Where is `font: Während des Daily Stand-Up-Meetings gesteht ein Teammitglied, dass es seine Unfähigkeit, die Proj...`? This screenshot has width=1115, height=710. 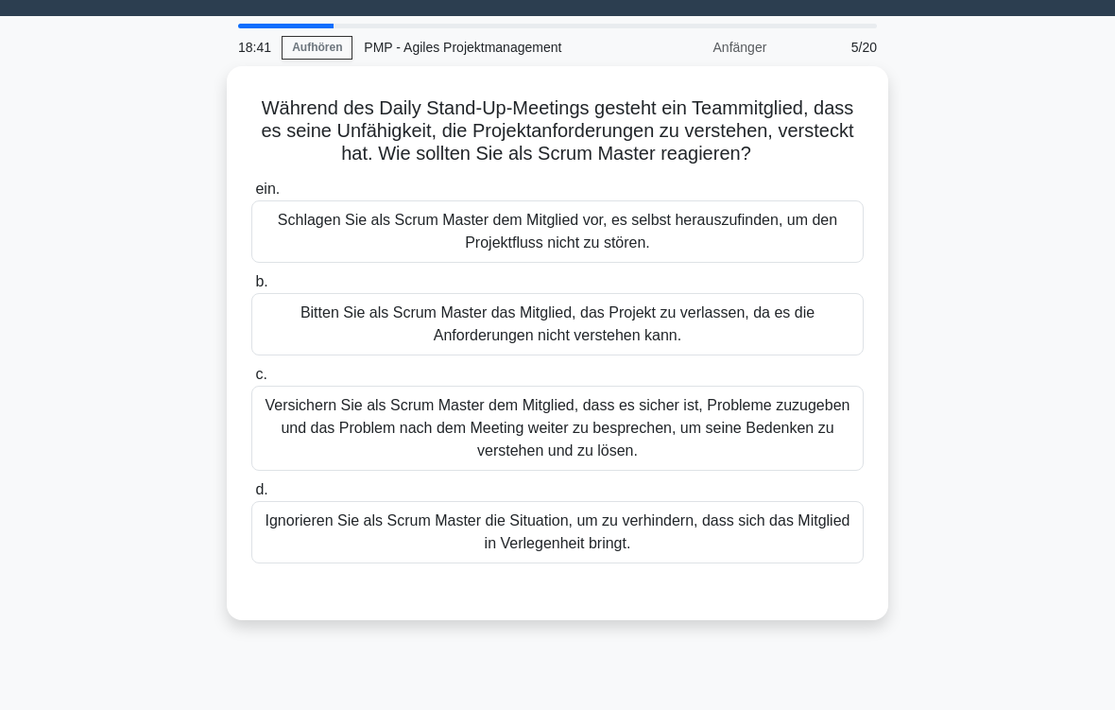 font: Während des Daily Stand-Up-Meetings gesteht ein Teammitglied, dass es seine Unfähigkeit, die Proj... is located at coordinates (557, 130).